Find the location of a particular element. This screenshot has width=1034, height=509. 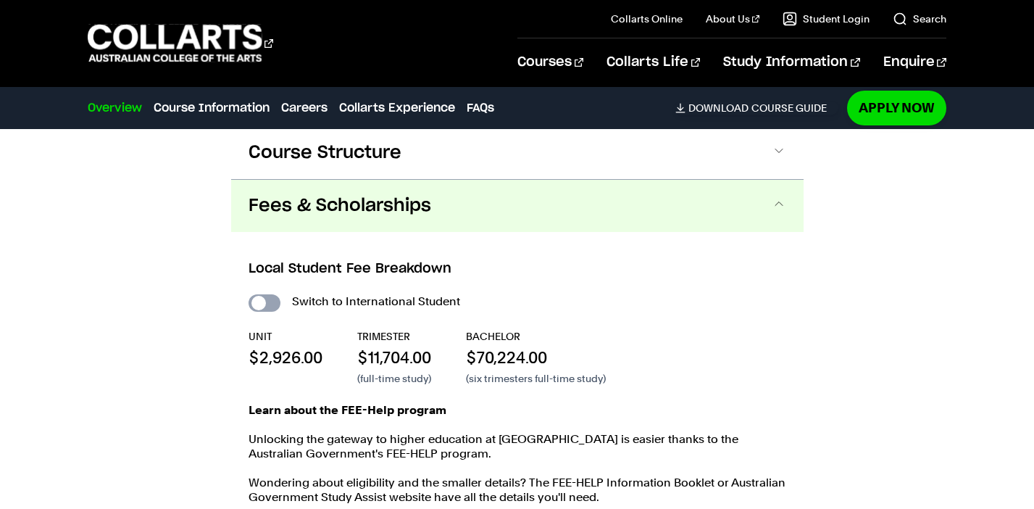

a: Search is located at coordinates (920, 19).